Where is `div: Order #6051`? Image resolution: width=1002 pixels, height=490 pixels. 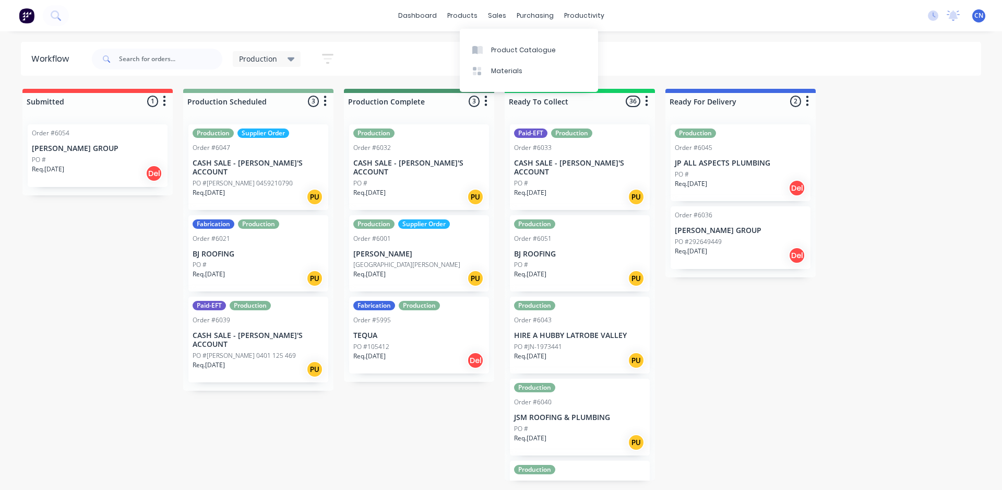
div: Order #6051 is located at coordinates (533, 239).